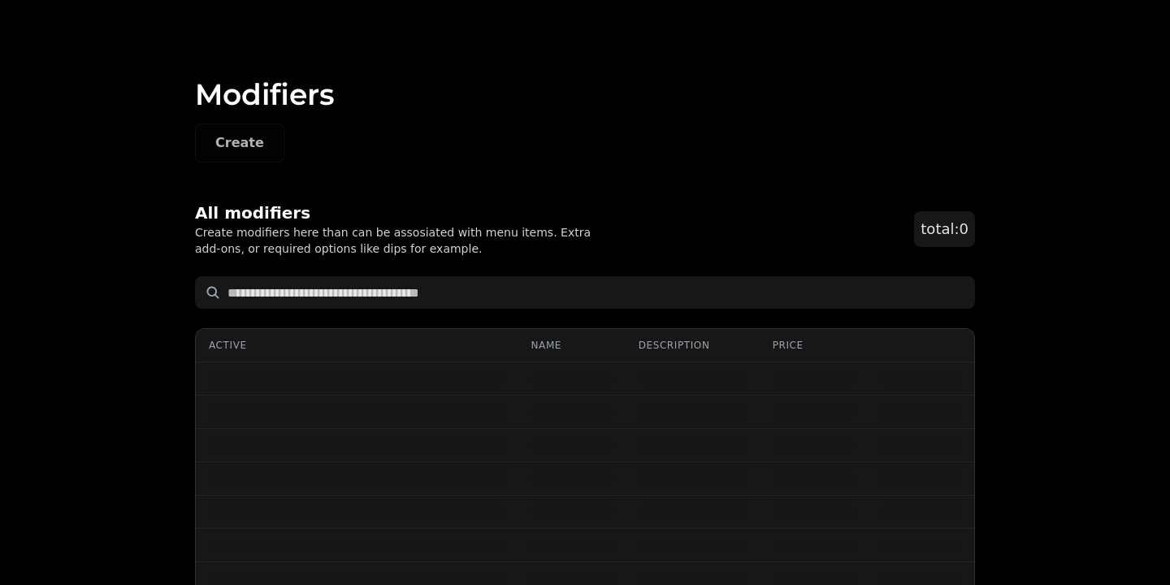  I want to click on div: Name, so click(572, 345).